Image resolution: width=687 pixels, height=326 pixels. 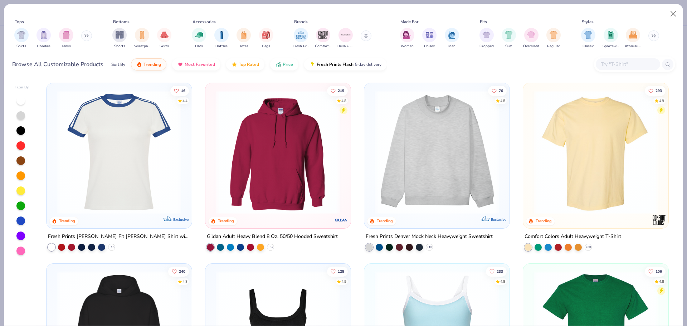 What do you see at coordinates (244, 38) in the screenshot?
I see `div: filter for Totes` at bounding box center [244, 38].